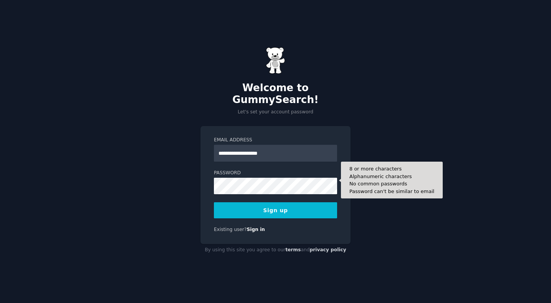 The image size is (551, 303). What do you see at coordinates (276, 173) in the screenshot?
I see `label: Password` at bounding box center [276, 173].